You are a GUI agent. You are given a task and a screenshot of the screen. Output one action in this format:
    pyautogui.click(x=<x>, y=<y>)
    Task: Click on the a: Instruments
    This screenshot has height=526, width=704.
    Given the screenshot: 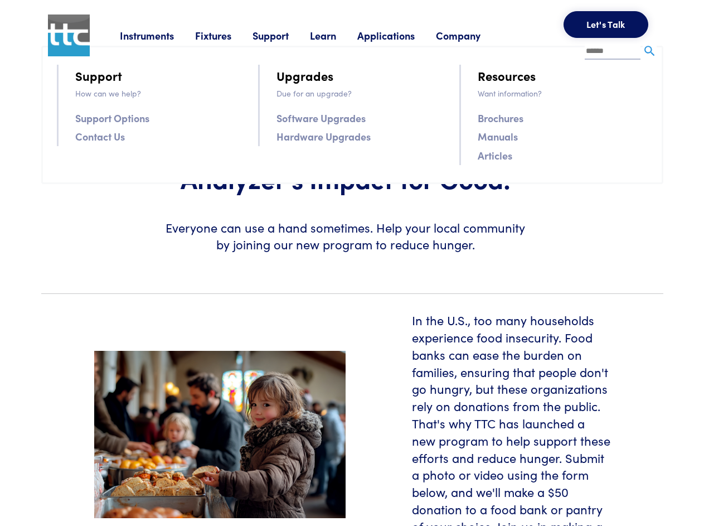 What is the action you would take?
    pyautogui.click(x=157, y=35)
    